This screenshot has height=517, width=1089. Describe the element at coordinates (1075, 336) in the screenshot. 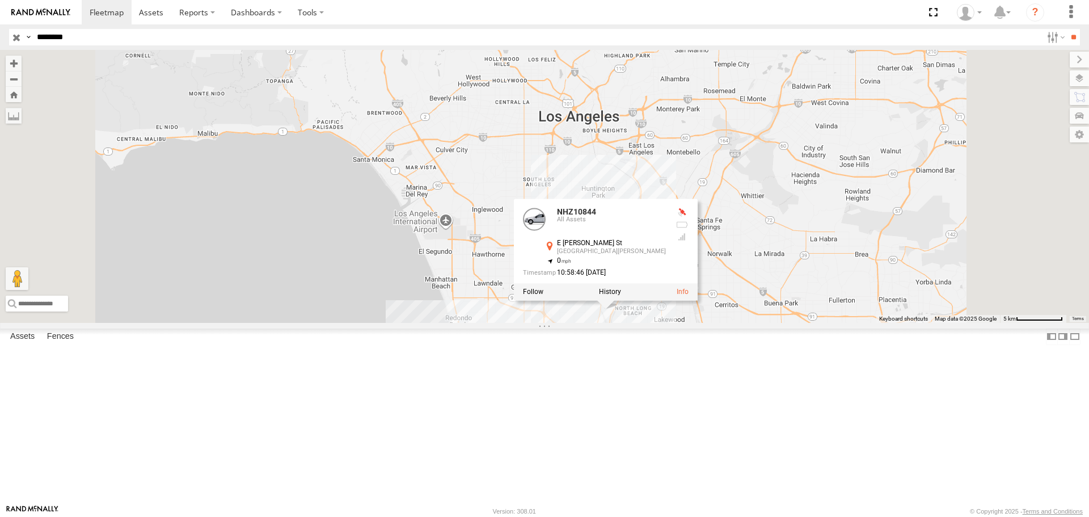

I see `label: Hide Summary Table` at that location.